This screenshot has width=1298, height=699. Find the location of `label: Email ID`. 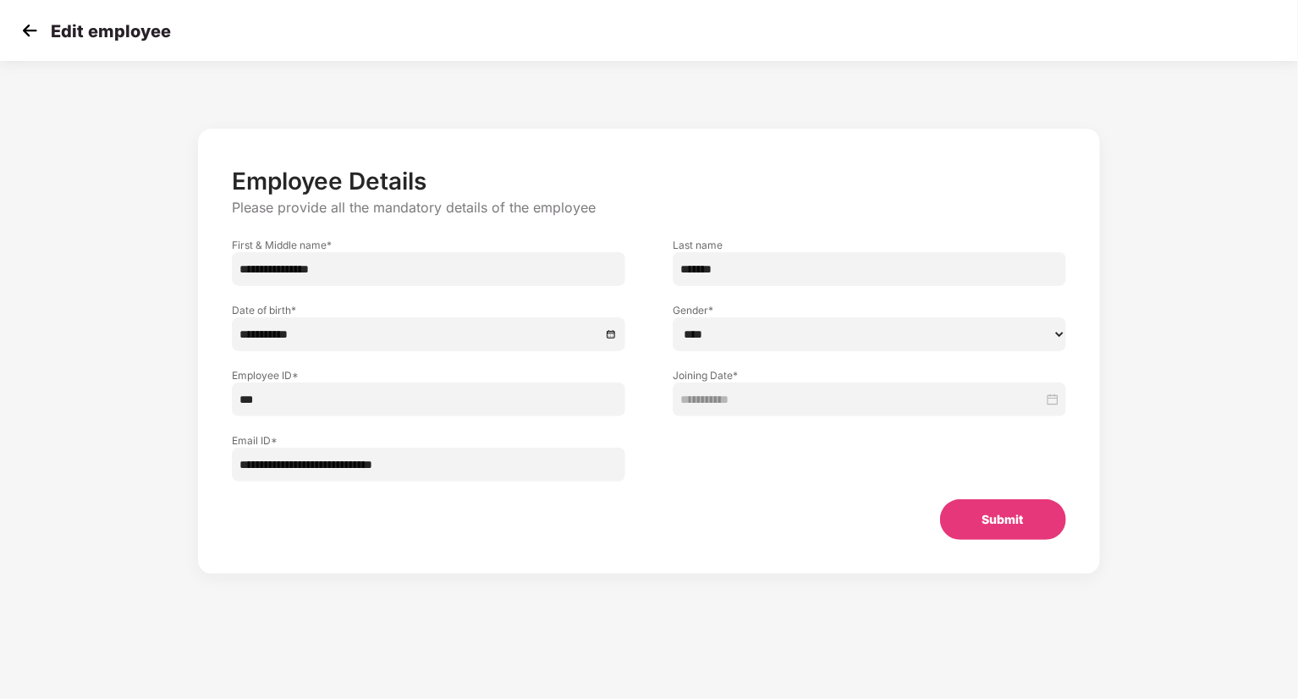

label: Email ID is located at coordinates (428, 440).